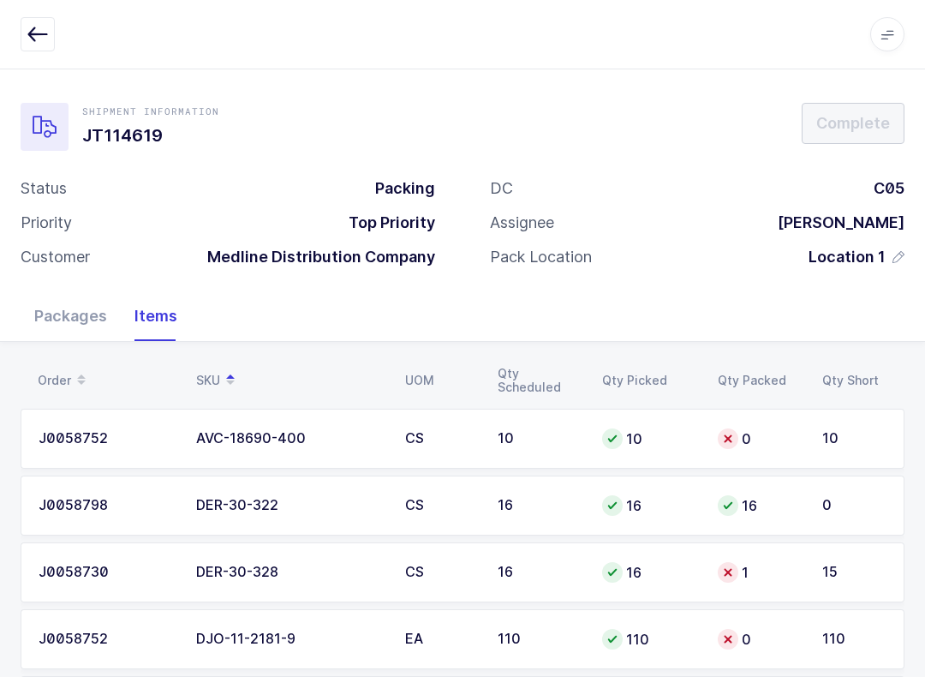 Image resolution: width=925 pixels, height=677 pixels. I want to click on div: AVC-18690-400, so click(290, 439).